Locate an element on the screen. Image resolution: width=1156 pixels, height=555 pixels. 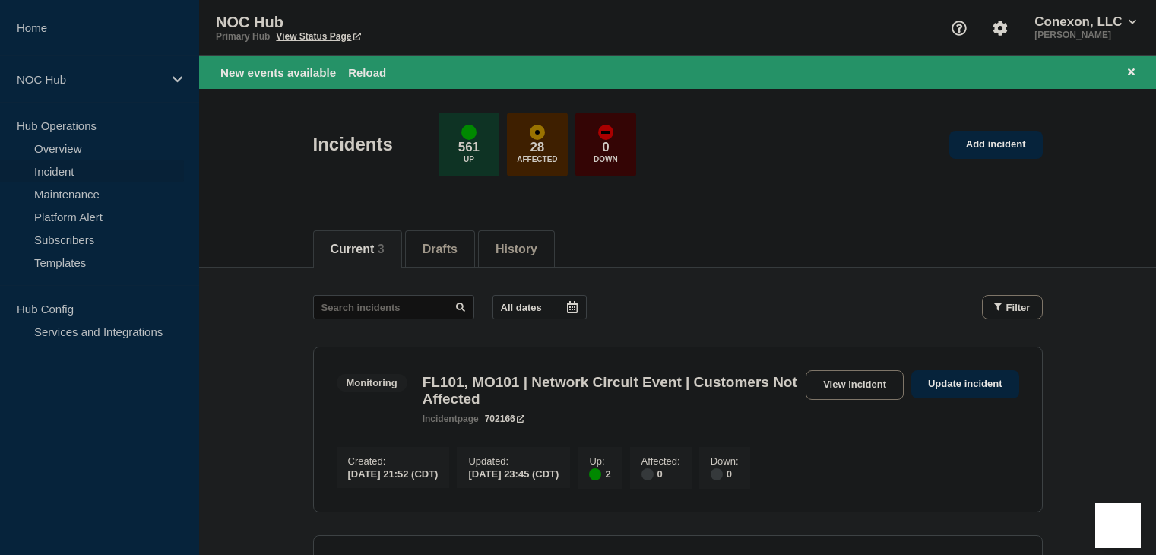
h1: Incidents is located at coordinates (353, 144).